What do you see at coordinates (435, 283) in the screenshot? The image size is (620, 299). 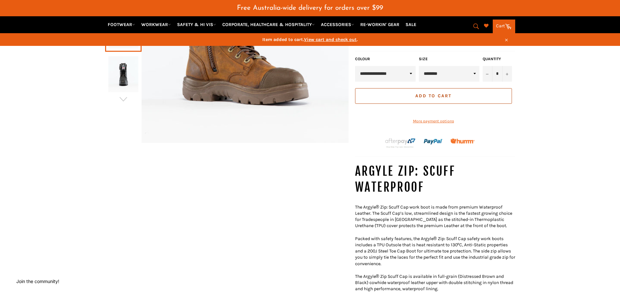 I see `p: The Argyle® Zip Scuff Cap is available in full-grain (Distressed Brown and Black) cowhide waterpr...` at bounding box center [435, 283].